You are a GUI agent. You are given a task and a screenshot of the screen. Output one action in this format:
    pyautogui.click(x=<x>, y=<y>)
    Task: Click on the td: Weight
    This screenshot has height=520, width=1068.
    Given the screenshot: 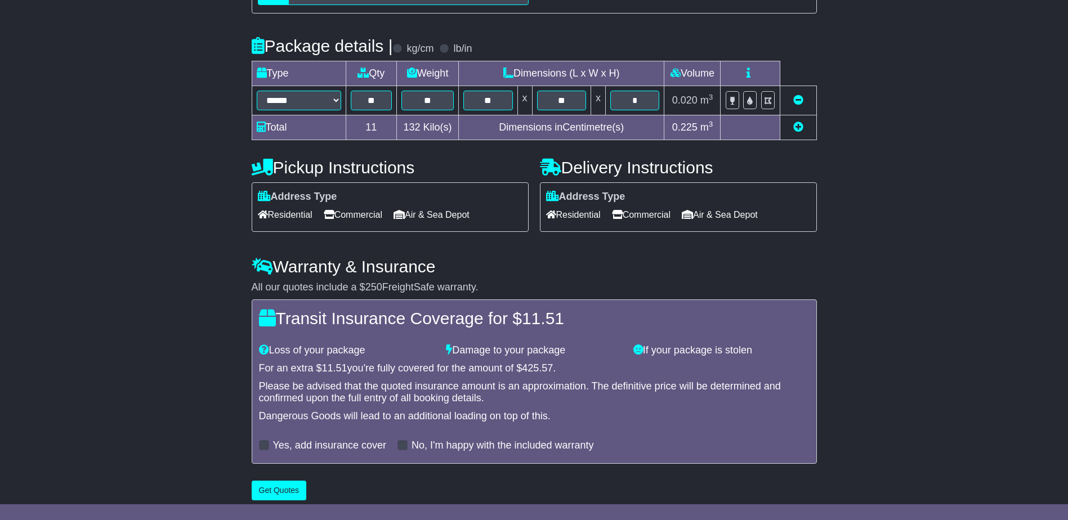 What is the action you would take?
    pyautogui.click(x=428, y=74)
    